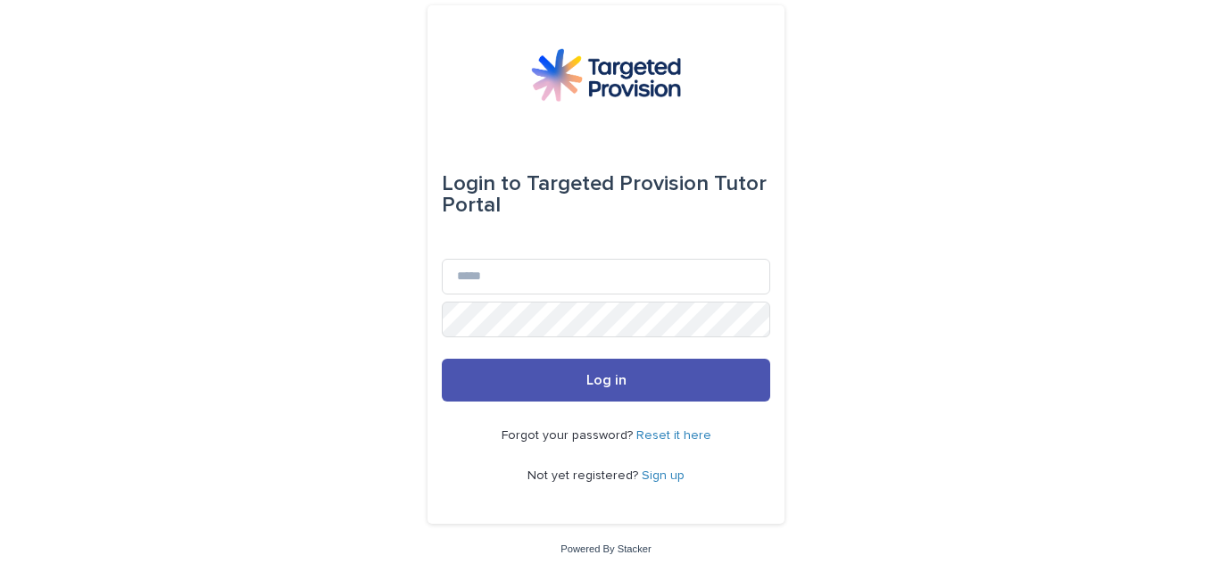 The image size is (1212, 580). I want to click on a: Sign up, so click(663, 476).